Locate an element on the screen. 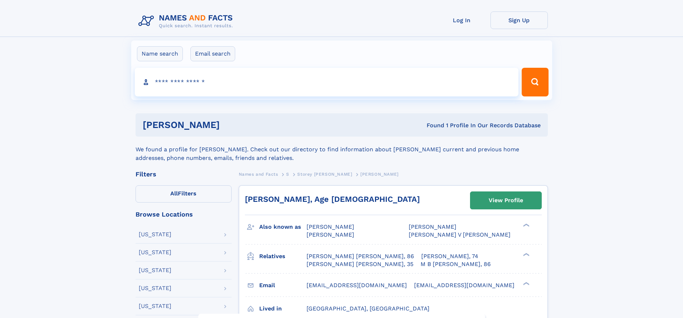  a: Sign Up is located at coordinates (519, 20).